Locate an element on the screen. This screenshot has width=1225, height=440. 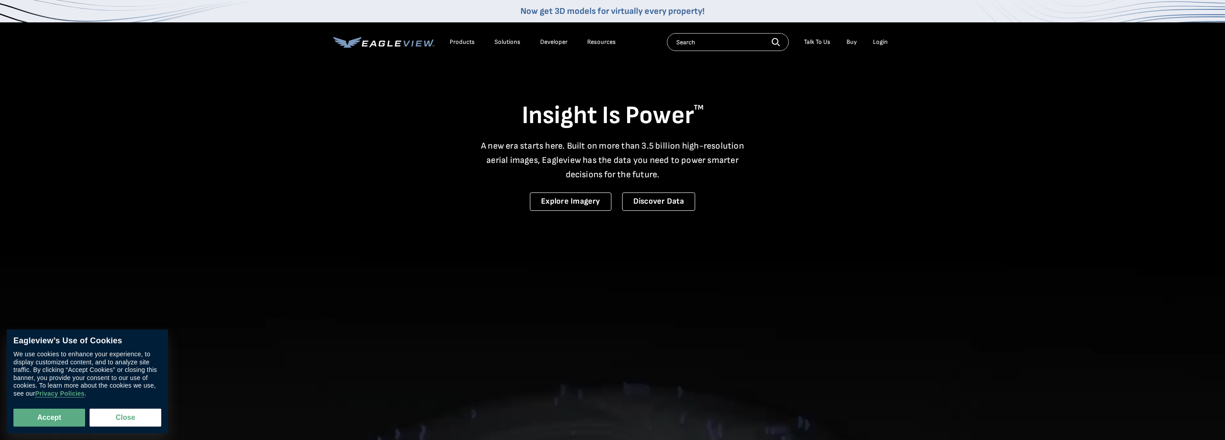
p: A new era starts here. Built on more than 3.5 billion high-resolution aerial images, Eagleview ha... is located at coordinates (613, 160).